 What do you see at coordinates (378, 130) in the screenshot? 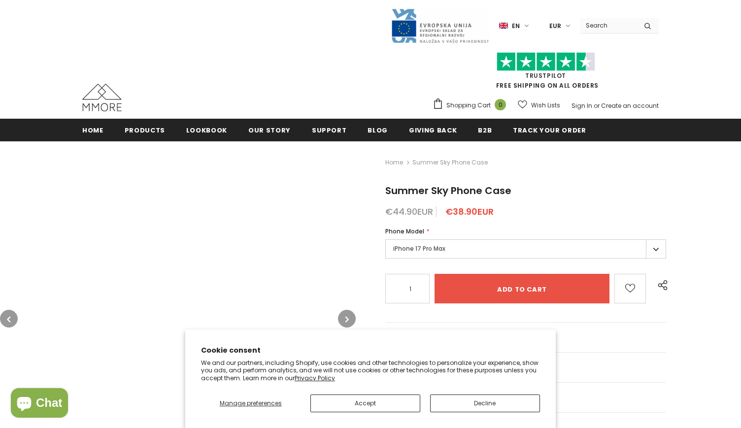
I see `span: Blog` at bounding box center [378, 130].